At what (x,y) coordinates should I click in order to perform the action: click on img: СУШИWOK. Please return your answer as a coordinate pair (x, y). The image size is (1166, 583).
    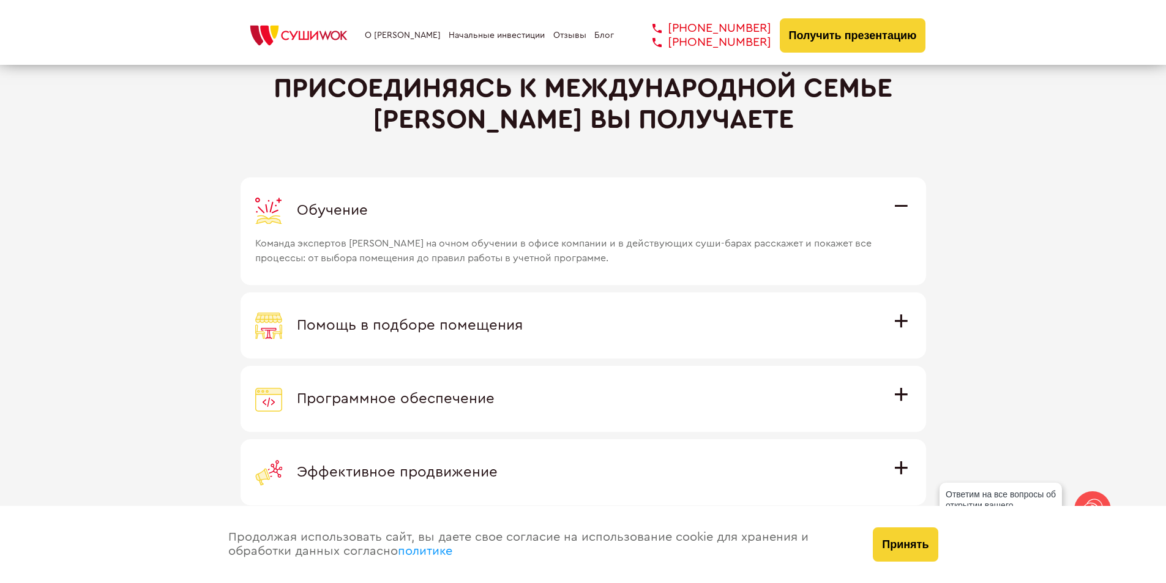
    Looking at the image, I should click on (299, 35).